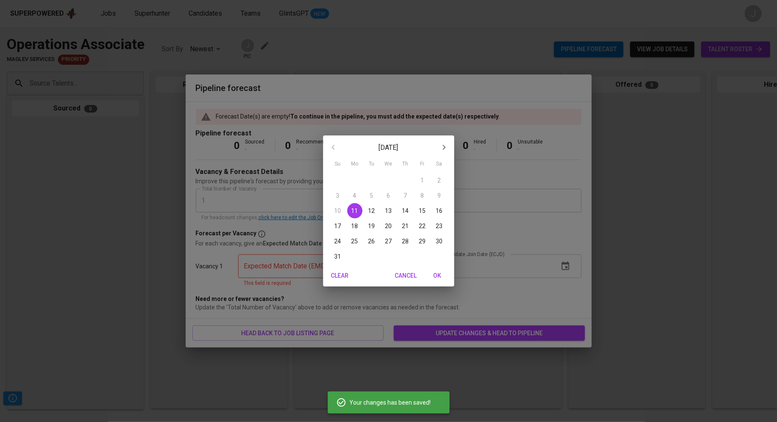  I want to click on button: 30, so click(439, 241).